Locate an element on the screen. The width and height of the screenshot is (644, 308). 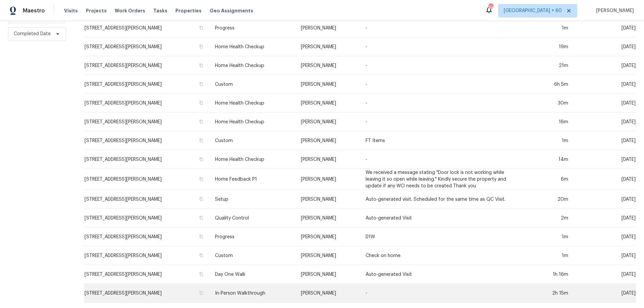
td: 6m is located at coordinates (550, 179).